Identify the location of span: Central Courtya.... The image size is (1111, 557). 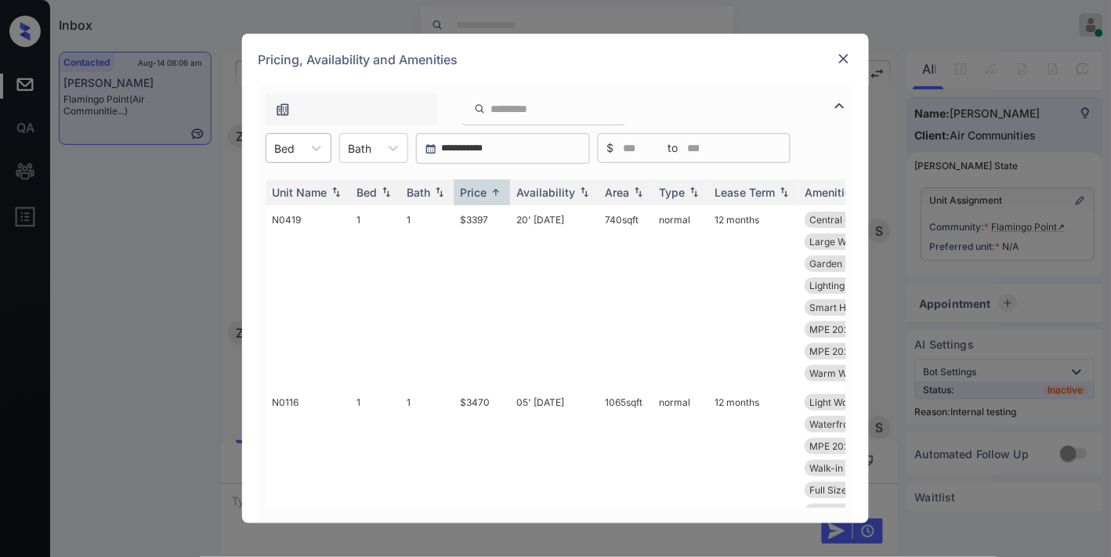
(849, 219).